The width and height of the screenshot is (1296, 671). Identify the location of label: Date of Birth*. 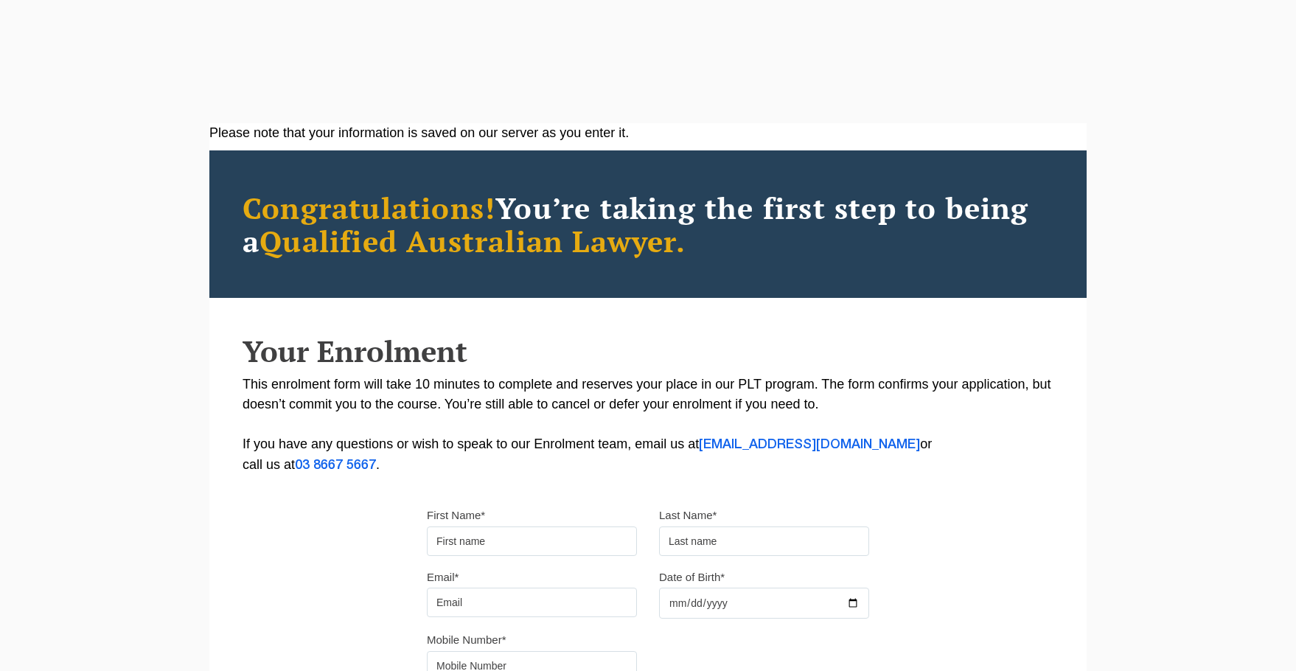
(692, 577).